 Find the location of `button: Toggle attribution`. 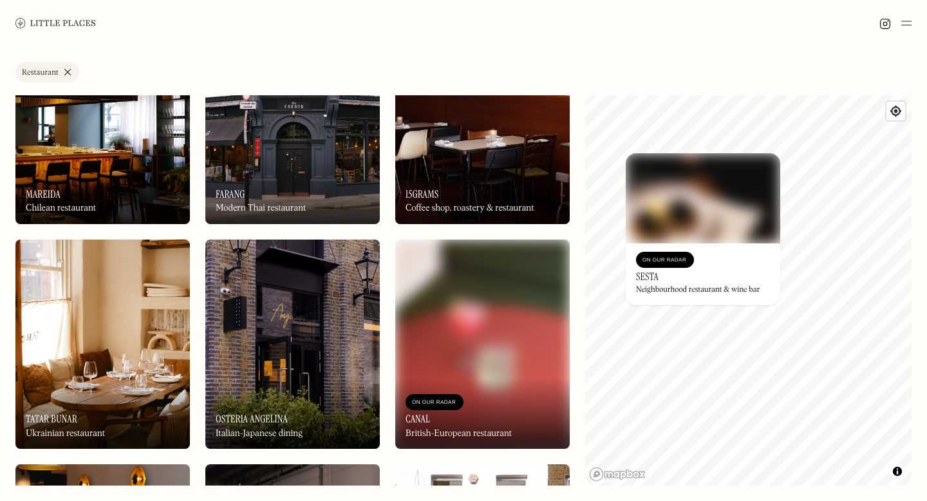

button: Toggle attribution is located at coordinates (897, 471).